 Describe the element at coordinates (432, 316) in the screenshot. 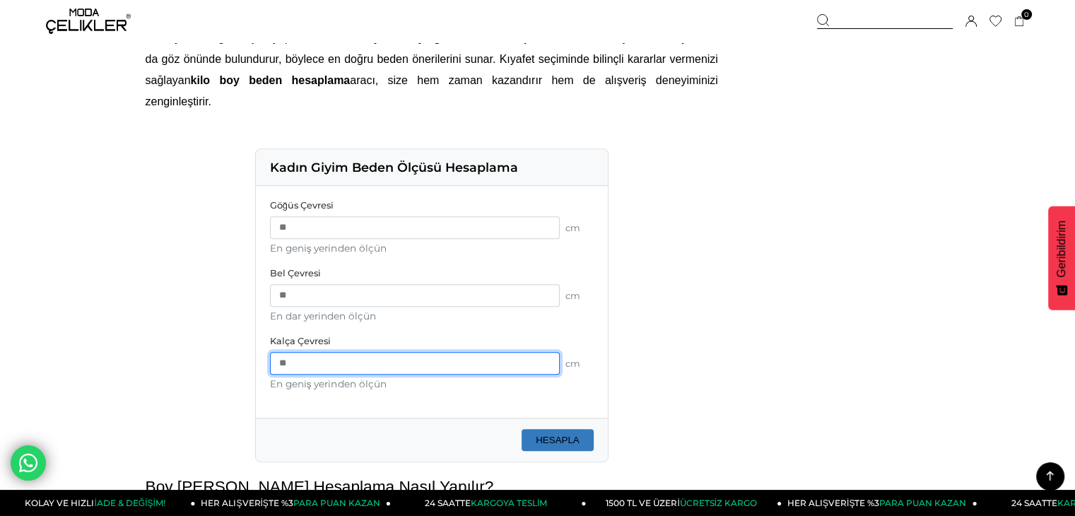

I see `div: En dar yerinden ölçün` at that location.